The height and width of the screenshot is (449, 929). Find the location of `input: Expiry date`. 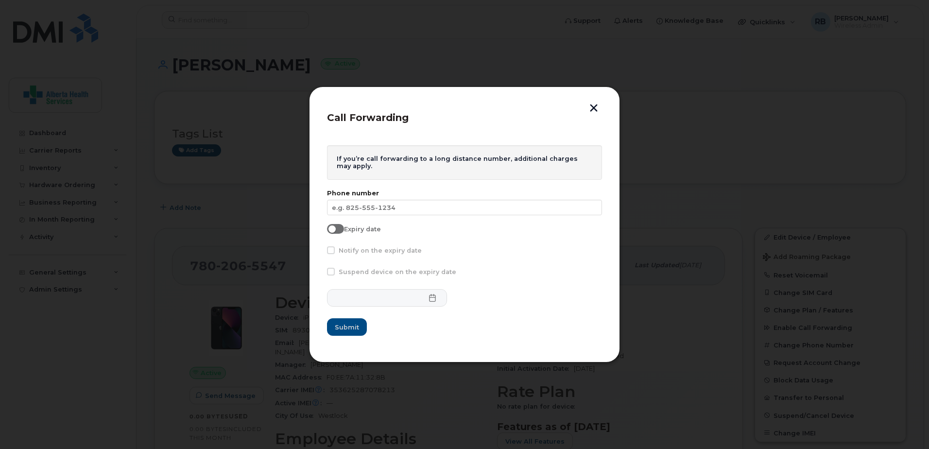

input: Expiry date is located at coordinates (331, 228).